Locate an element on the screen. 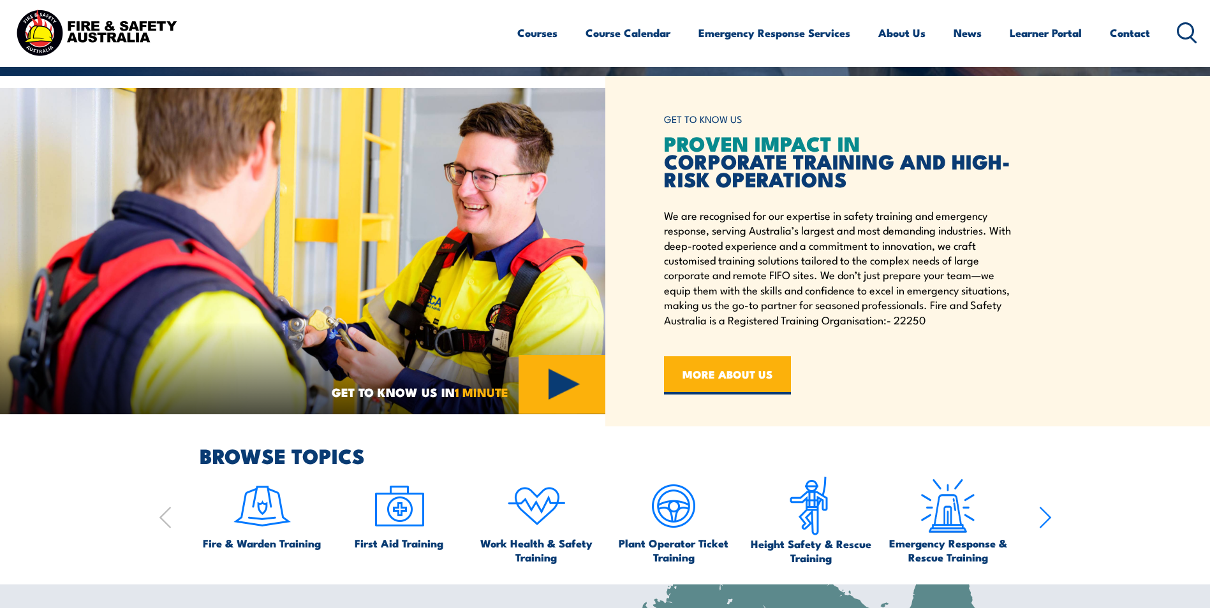 The height and width of the screenshot is (608, 1210). h2: CORPORATE TRAINING AND HIGH-RISK OPERATIONS is located at coordinates (838, 161).